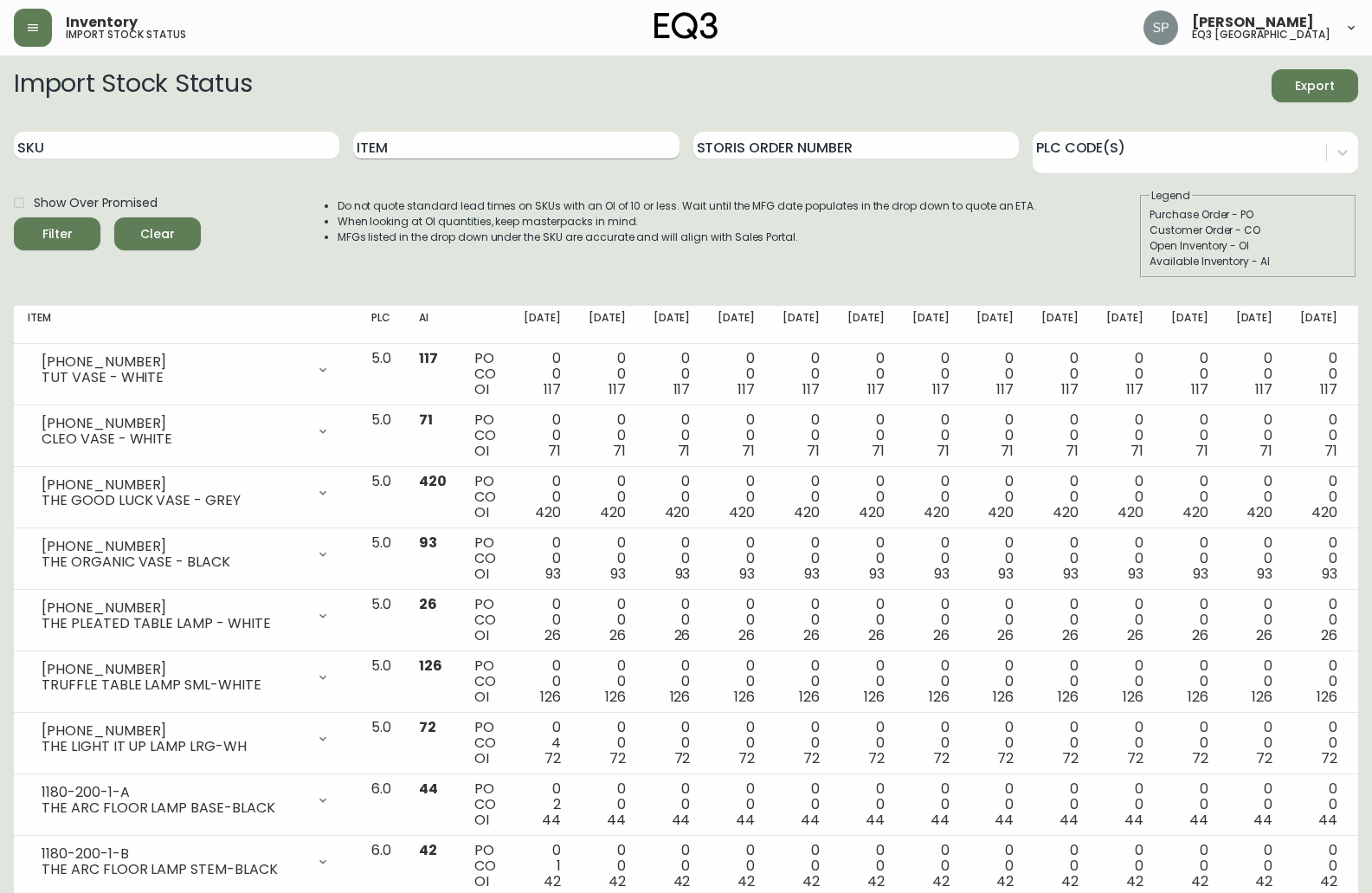 This screenshot has height=893, width=1372. What do you see at coordinates (1249, 246) in the screenshot?
I see `div: Open Inventory - OI` at bounding box center [1249, 246].